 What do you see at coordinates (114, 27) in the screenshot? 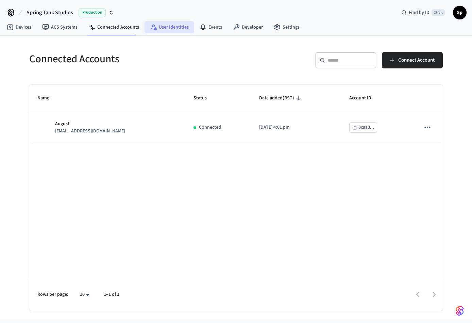
I see `a: Connected Accounts` at bounding box center [114, 27].